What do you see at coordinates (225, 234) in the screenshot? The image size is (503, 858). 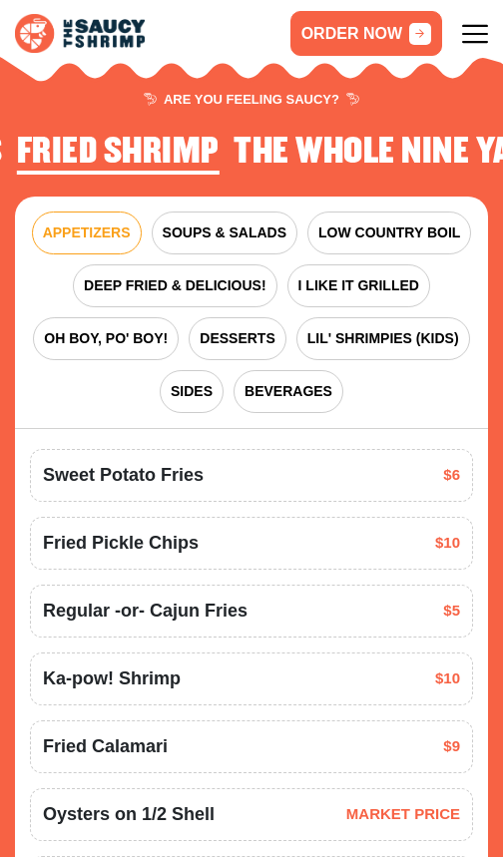 I see `button: SOUPS & SALADS` at bounding box center [225, 234].